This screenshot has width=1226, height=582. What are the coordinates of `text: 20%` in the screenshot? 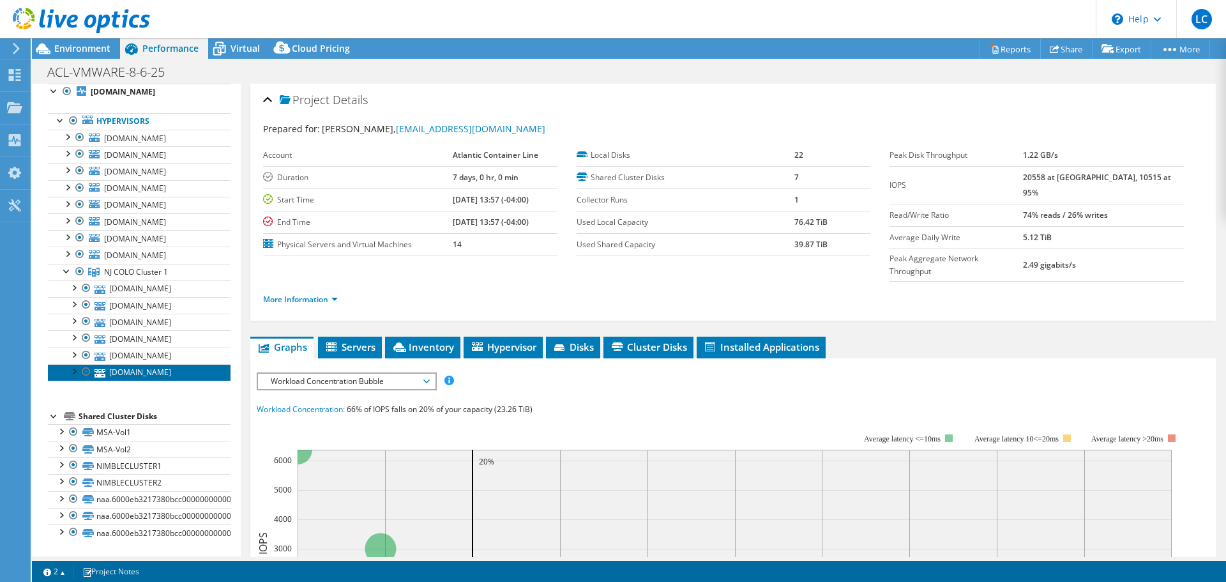 It's located at (486, 461).